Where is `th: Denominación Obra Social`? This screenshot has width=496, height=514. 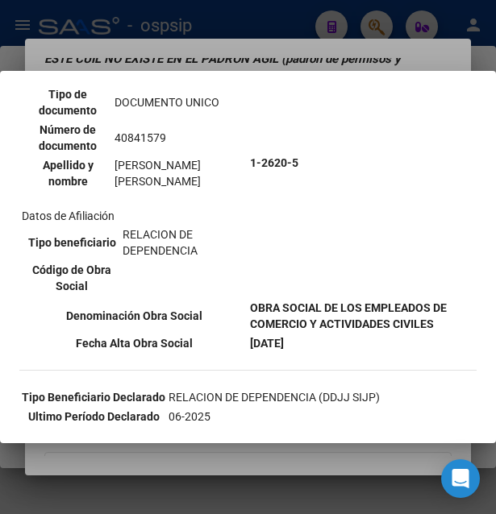
th: Denominación Obra Social is located at coordinates (134, 316).